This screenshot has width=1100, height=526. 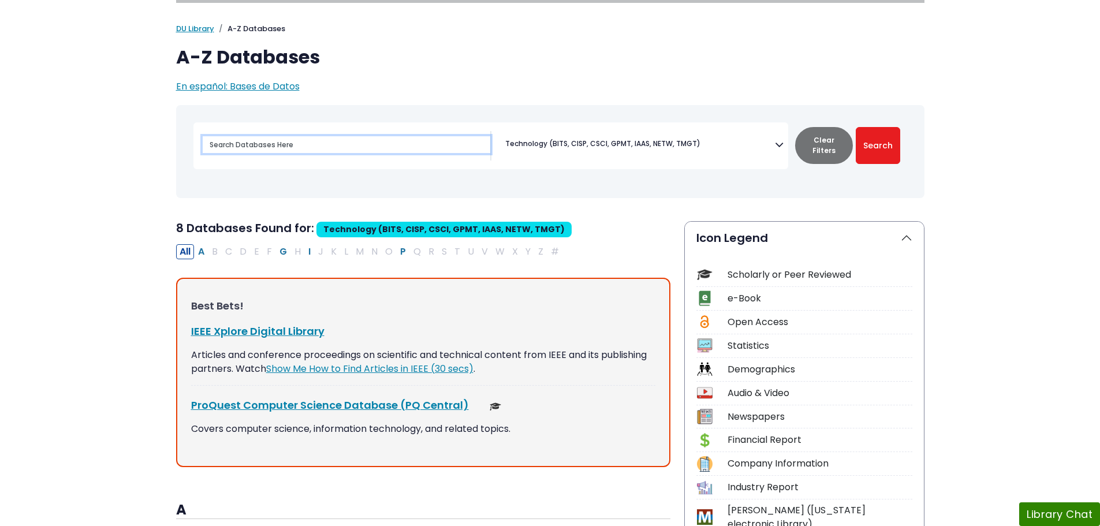 I want to click on div: Industry Report, so click(x=820, y=487).